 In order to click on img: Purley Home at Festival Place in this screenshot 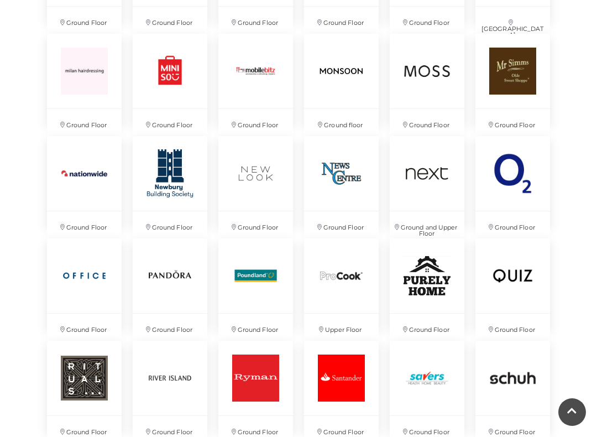, I will do `click(427, 275)`.